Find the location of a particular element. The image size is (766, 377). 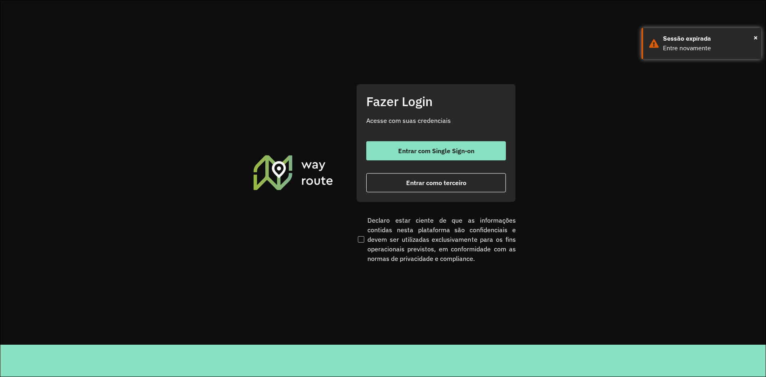

h2: Fazer Login is located at coordinates (436, 101).